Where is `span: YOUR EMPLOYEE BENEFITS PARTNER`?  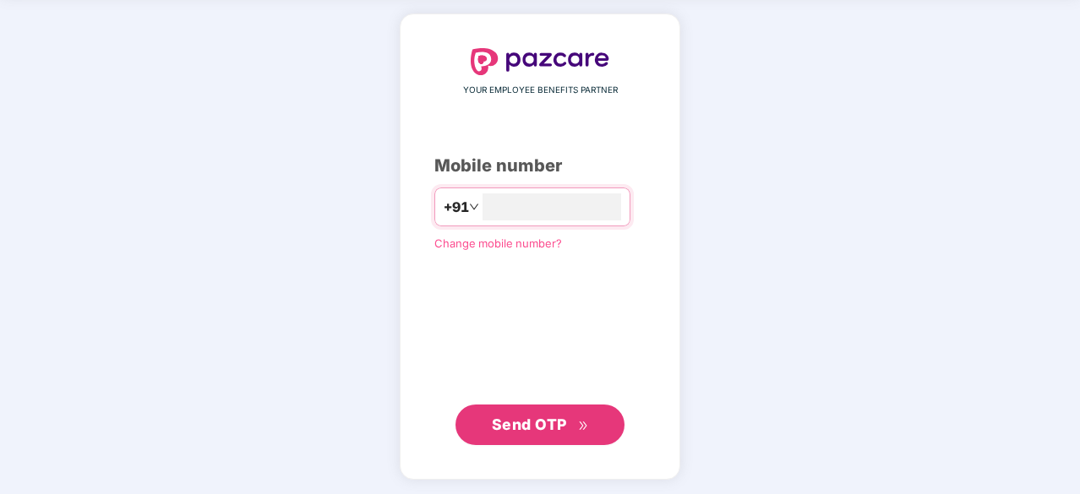 span: YOUR EMPLOYEE BENEFITS PARTNER is located at coordinates (540, 90).